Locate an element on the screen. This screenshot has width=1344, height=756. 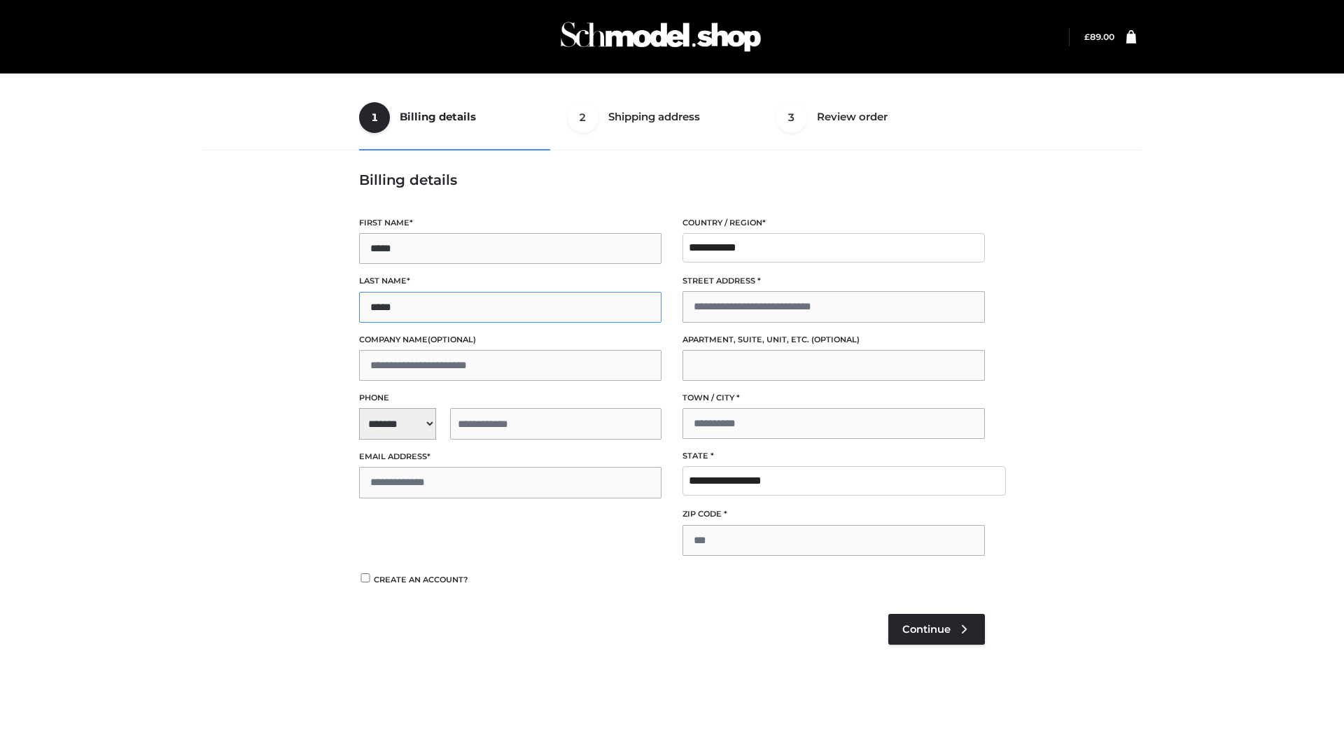
label: Apartment, suite, unit, etc. is located at coordinates (834, 340).